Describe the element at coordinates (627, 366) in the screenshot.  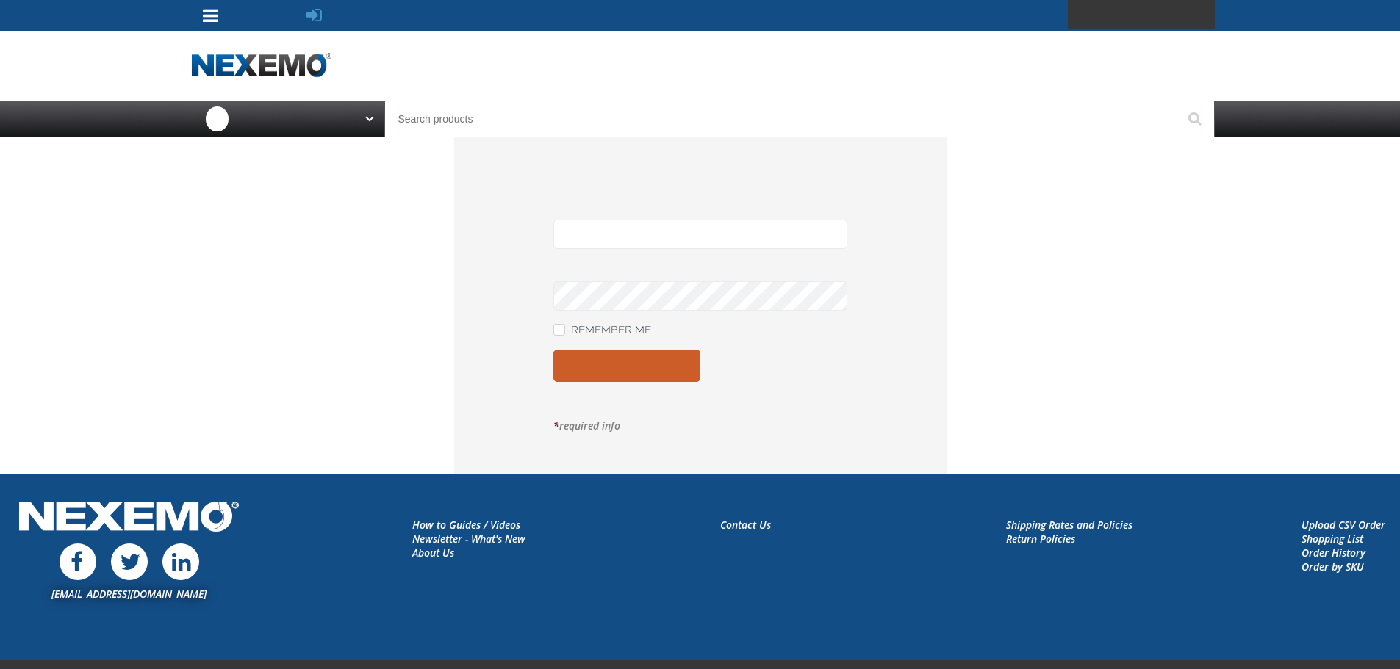
I see `button: Log In` at that location.